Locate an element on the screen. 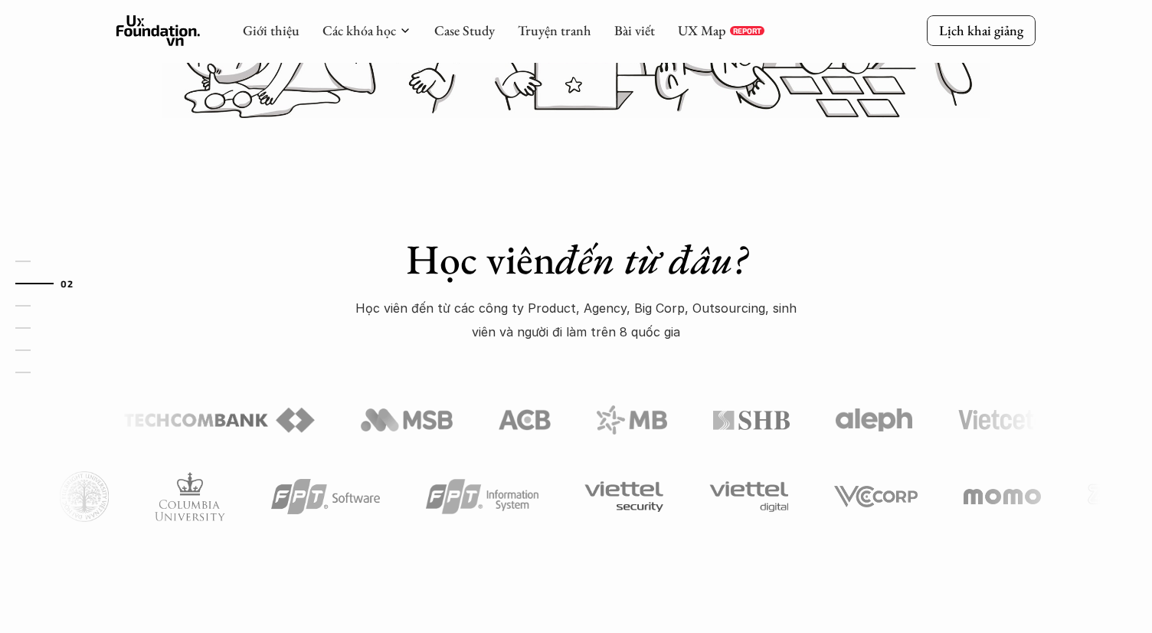  a: Giới thiệu is located at coordinates (271, 30).